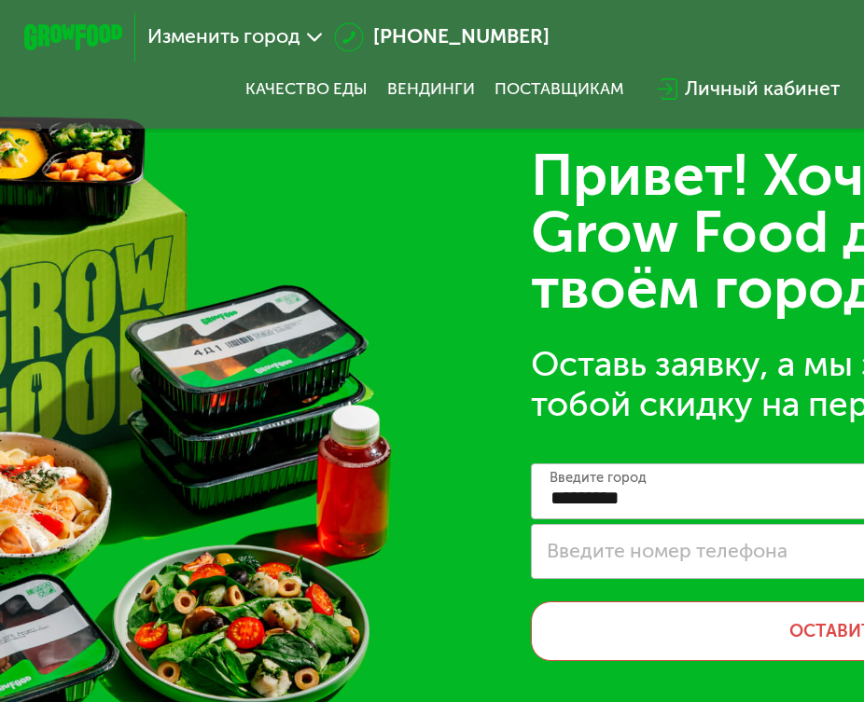  Describe the element at coordinates (306, 89) in the screenshot. I see `a: Качество еды` at that location.